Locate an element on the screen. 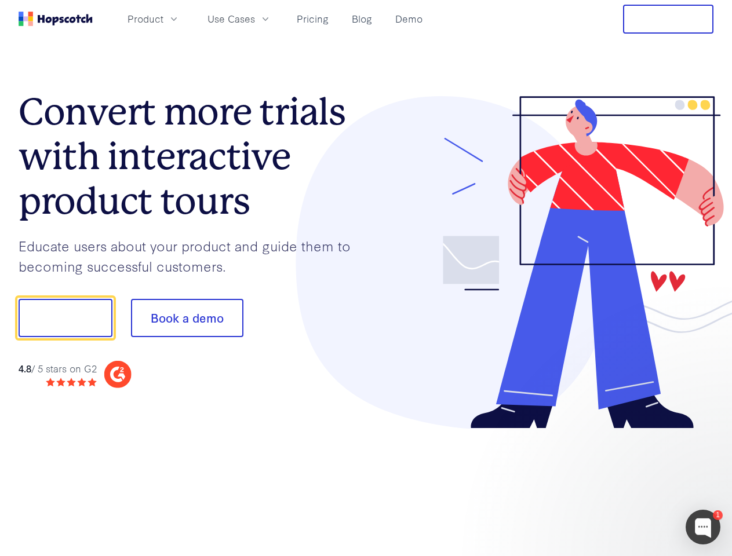 The image size is (732, 556). a: Free Trial is located at coordinates (668, 19).